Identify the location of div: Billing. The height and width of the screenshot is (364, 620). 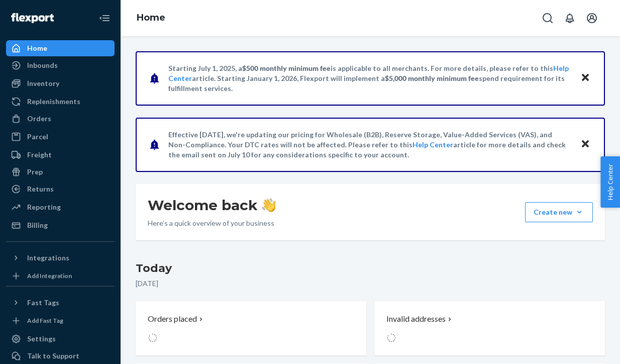
(37, 225).